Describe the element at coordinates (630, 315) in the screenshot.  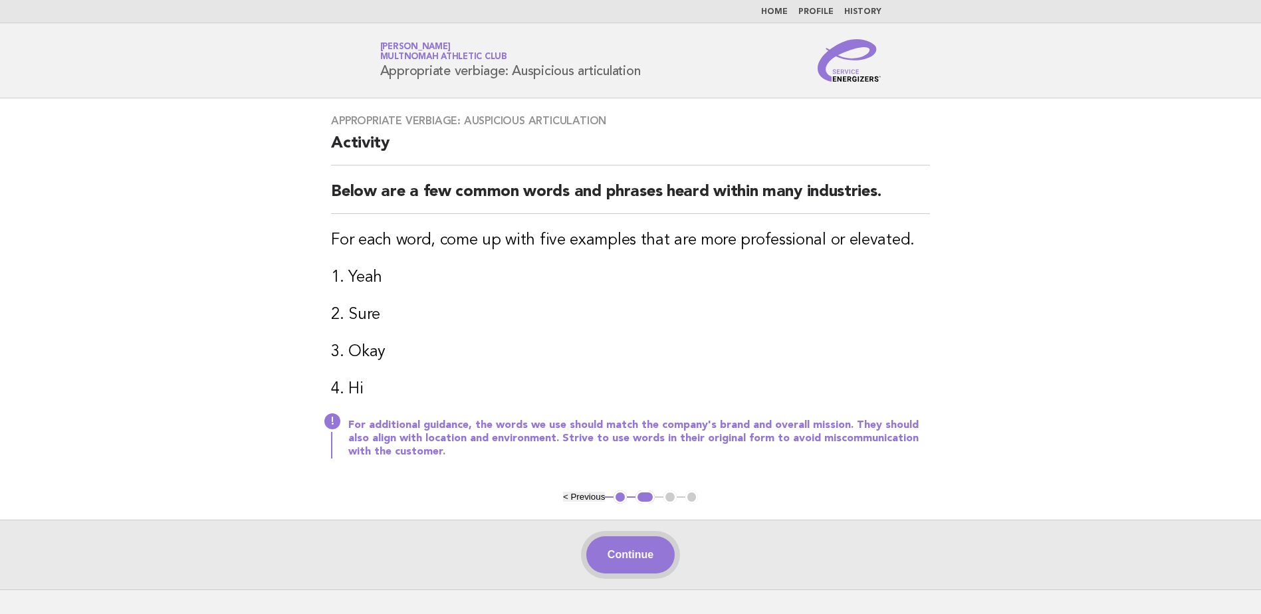
I see `h3: 2. Sure` at that location.